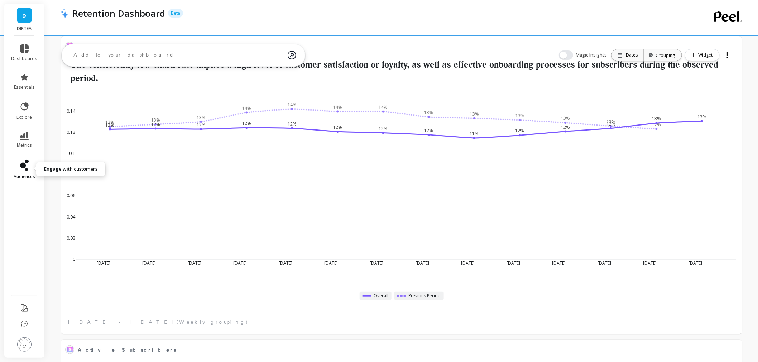 The height and width of the screenshot is (362, 758). Describe the element at coordinates (24, 345) in the screenshot. I see `img: profile picture` at that location.